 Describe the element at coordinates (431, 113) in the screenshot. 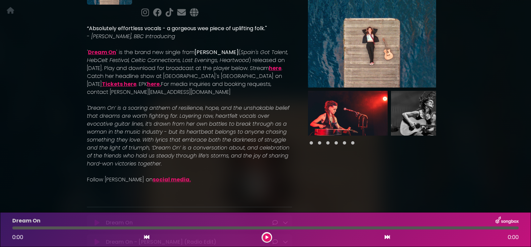

I see `img: E0Uc4UjGR0SeRjAxU77k` at that location.